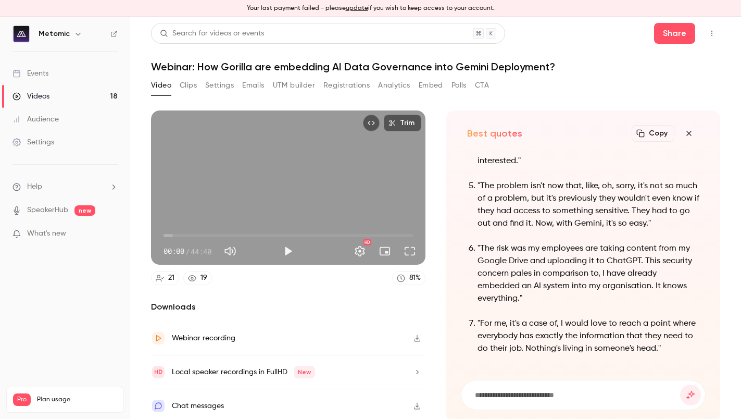 This screenshot has height=419, width=741. What do you see at coordinates (34, 187) in the screenshot?
I see `span: Help` at bounding box center [34, 187].